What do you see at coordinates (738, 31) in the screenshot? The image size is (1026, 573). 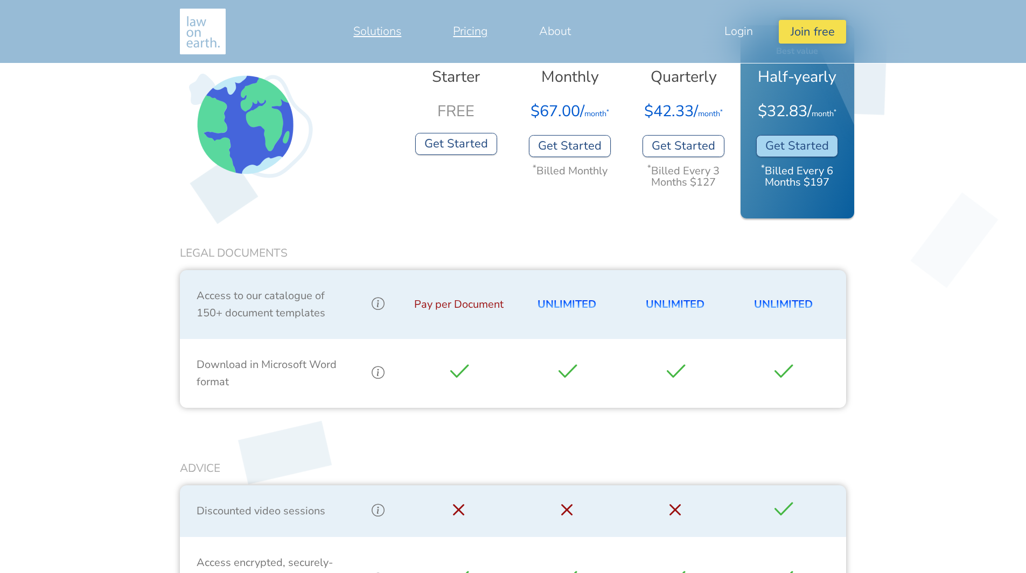 I see `a: Login` at bounding box center [738, 31].